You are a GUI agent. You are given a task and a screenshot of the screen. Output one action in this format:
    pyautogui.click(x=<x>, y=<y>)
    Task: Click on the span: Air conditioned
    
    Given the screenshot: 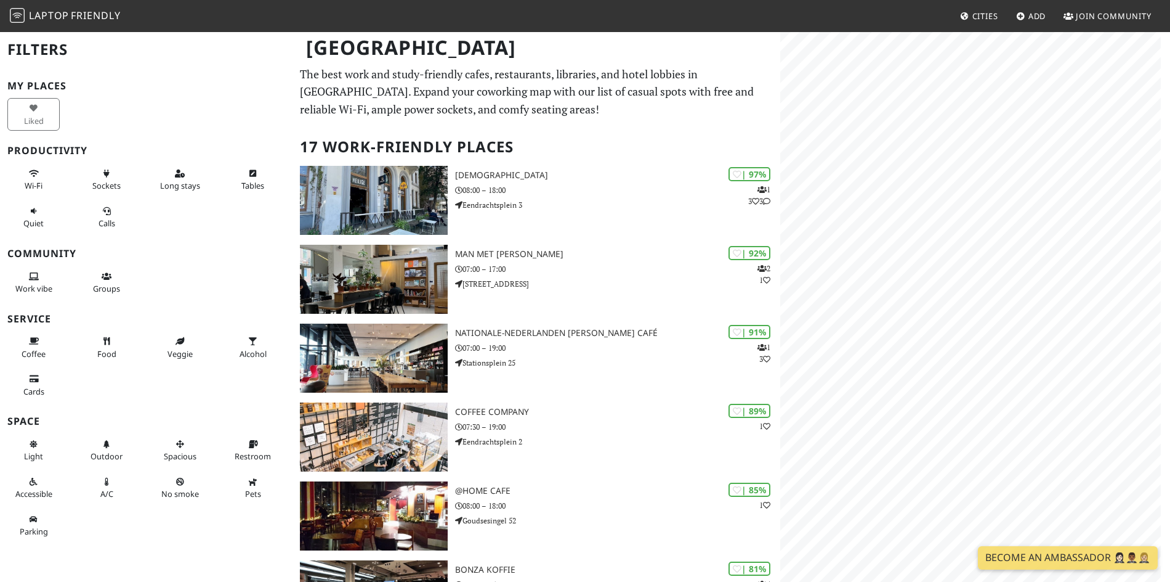 What is the action you would take?
    pyautogui.click(x=107, y=493)
    